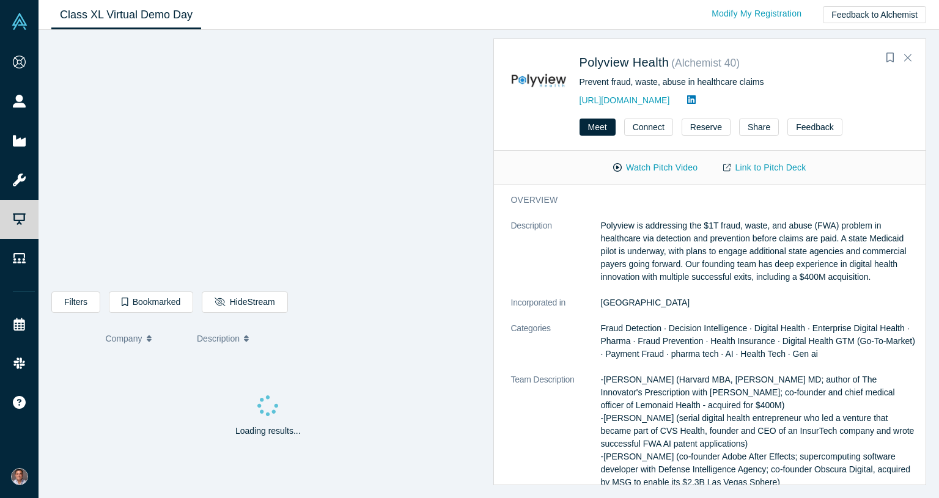 This screenshot has height=498, width=939. What do you see at coordinates (555, 309) in the screenshot?
I see `dt: Incorporated in` at bounding box center [555, 309].